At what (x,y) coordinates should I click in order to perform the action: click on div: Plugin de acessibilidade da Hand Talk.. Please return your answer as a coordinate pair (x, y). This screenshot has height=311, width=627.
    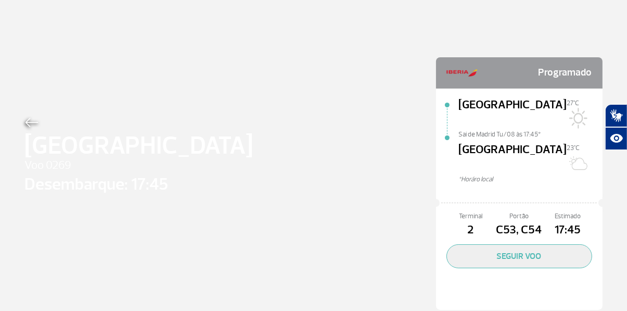
    Looking at the image, I should click on (616, 127).